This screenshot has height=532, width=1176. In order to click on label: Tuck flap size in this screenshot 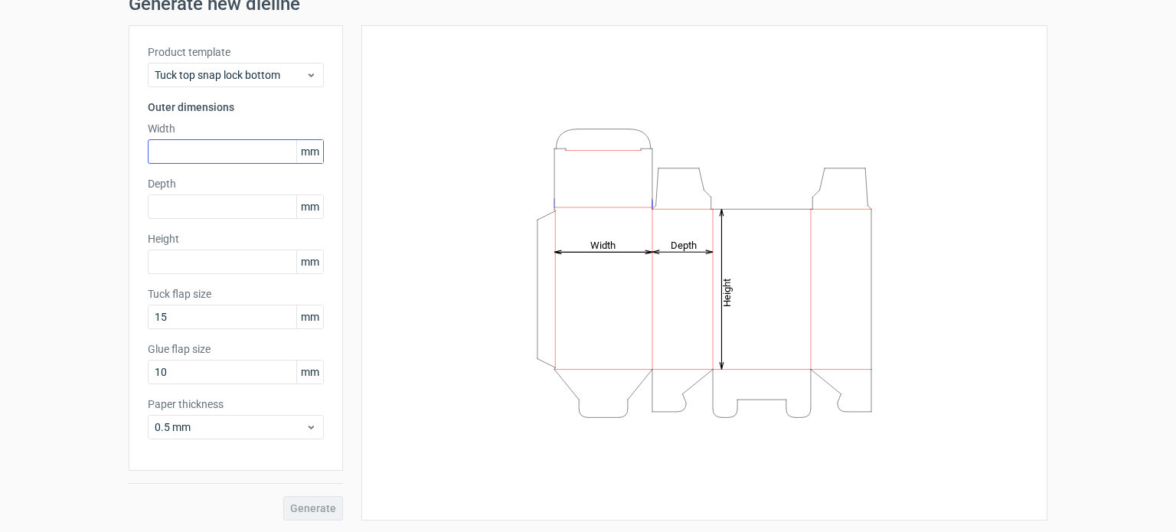, I will do `click(236, 294)`.